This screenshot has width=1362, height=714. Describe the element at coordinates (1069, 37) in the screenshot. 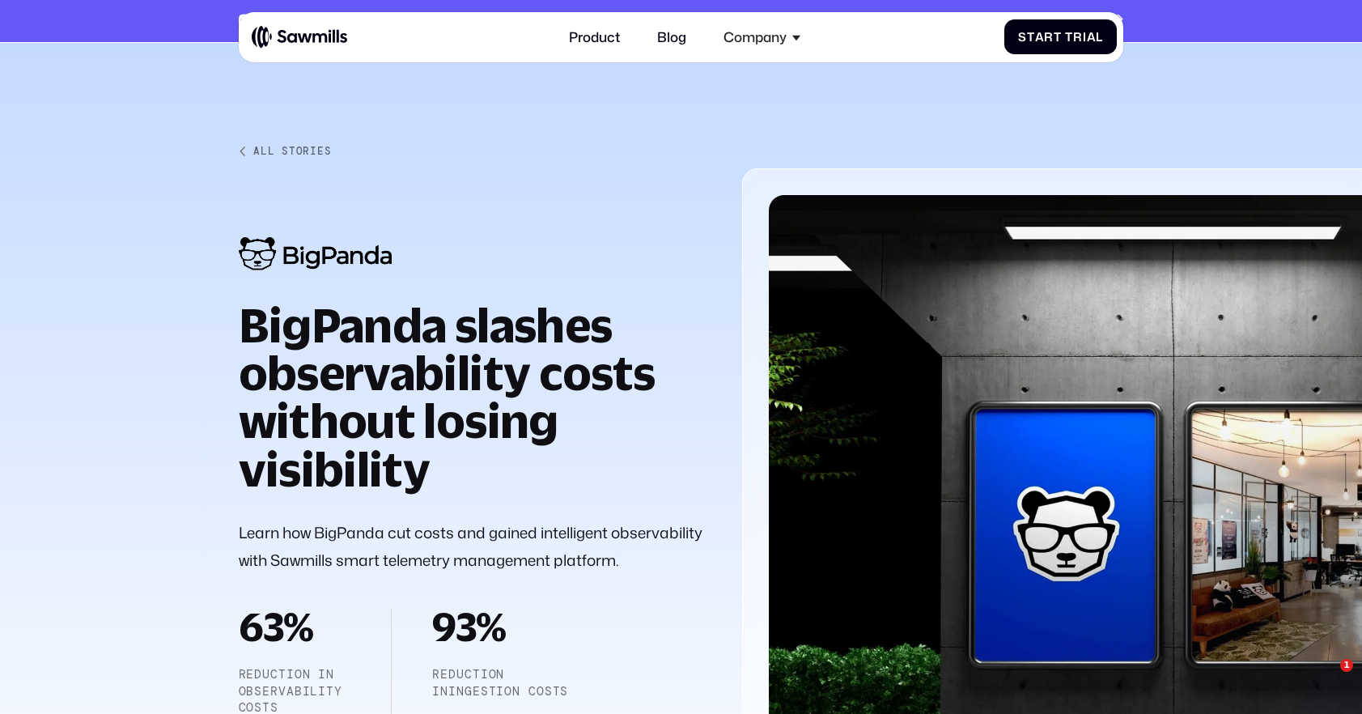

I see `span: T` at that location.